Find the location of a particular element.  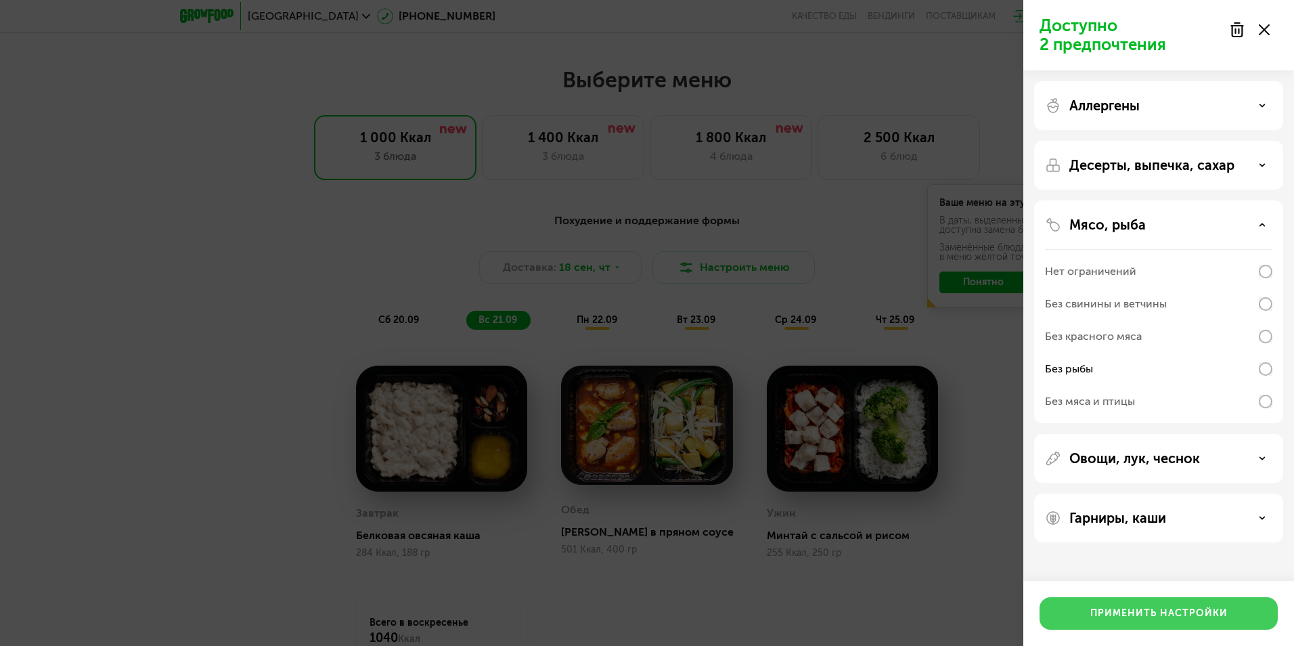

div: Нет ограничений is located at coordinates (1090, 271).